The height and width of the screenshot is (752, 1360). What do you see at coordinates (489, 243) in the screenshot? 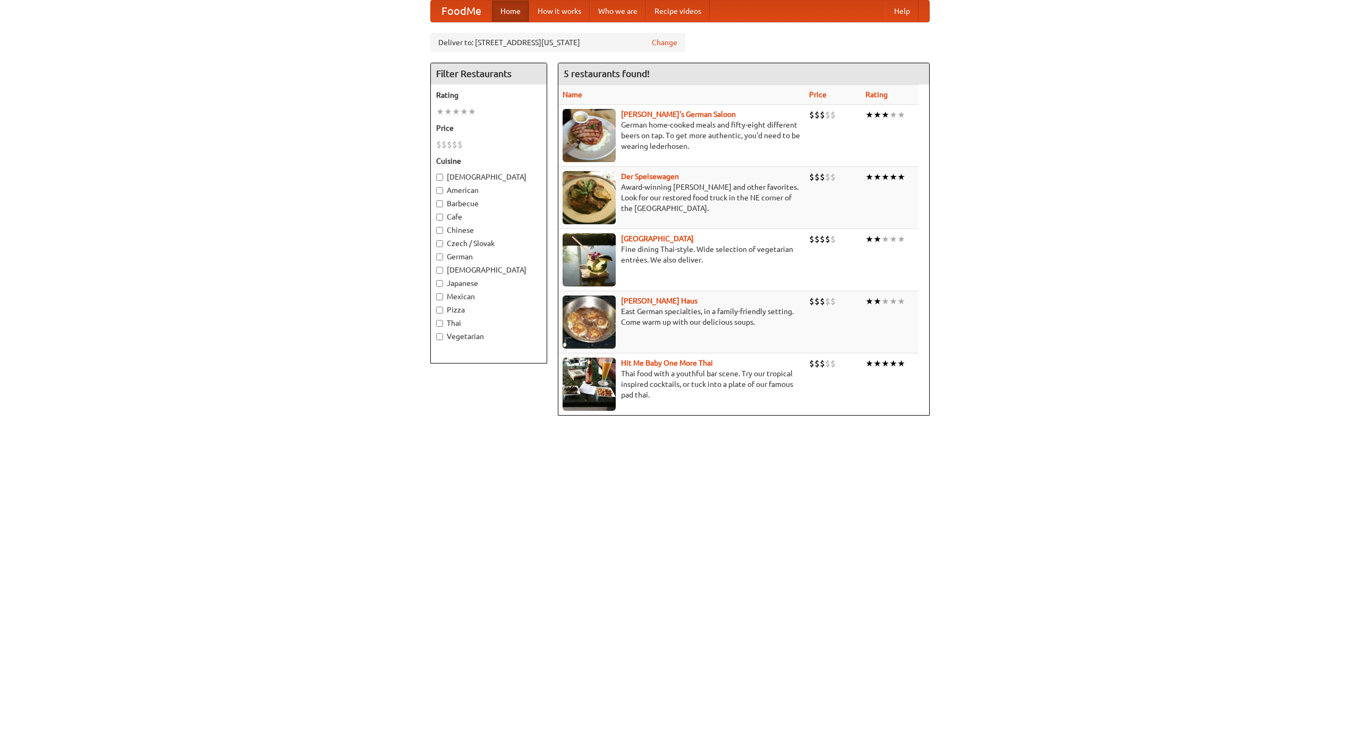
I see `label: Czech / Slovak` at bounding box center [489, 243].